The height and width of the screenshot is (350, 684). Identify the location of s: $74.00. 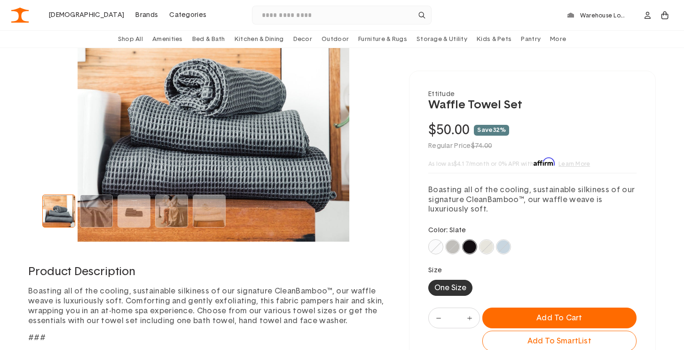
(482, 146).